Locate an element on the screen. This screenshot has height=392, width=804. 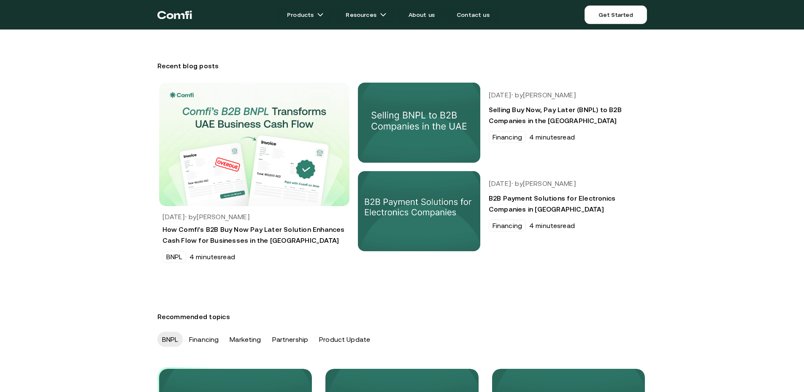
a: Get Started is located at coordinates (615, 15).